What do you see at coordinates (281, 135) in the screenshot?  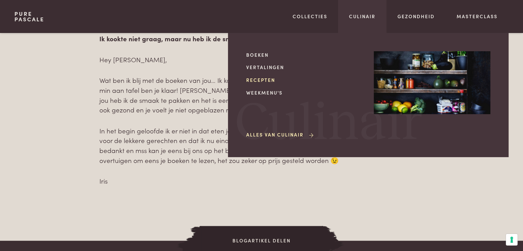 I see `a: Alles van Culinair` at bounding box center [281, 135].